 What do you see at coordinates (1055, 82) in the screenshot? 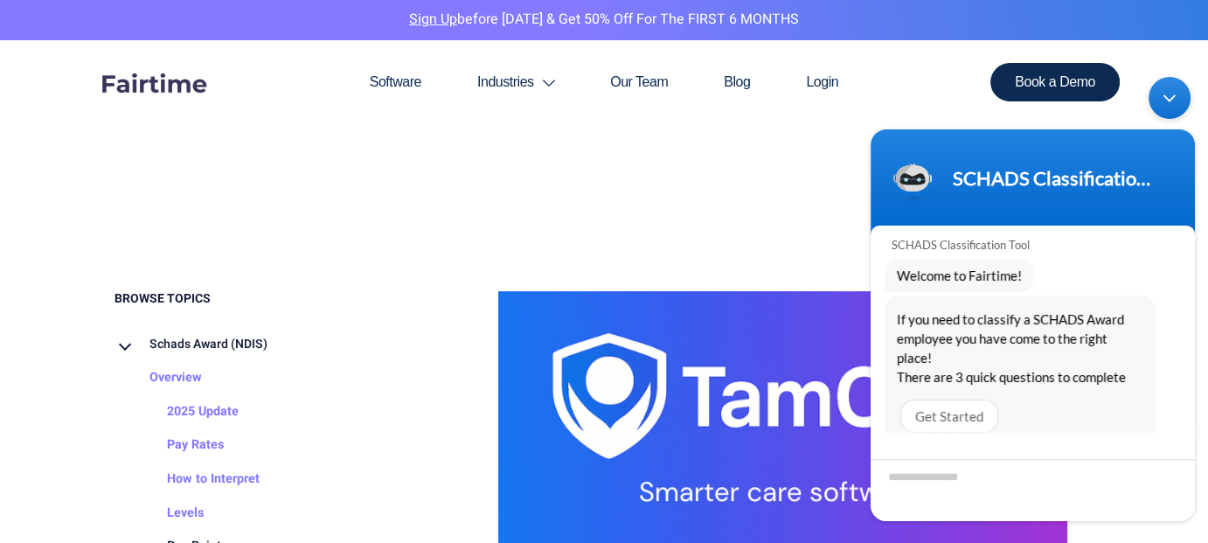
I see `a: Book a Demo` at bounding box center [1055, 82].